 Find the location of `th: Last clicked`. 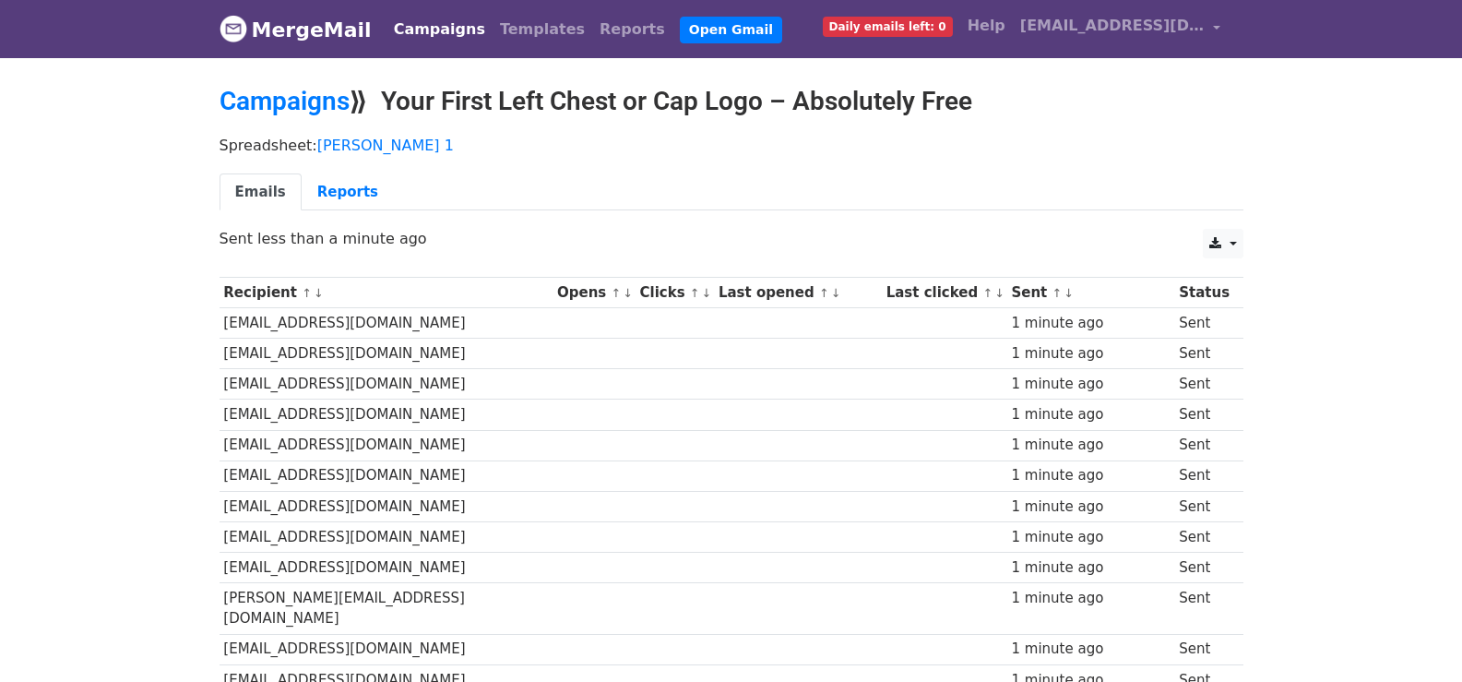

th: Last clicked is located at coordinates (944, 292).